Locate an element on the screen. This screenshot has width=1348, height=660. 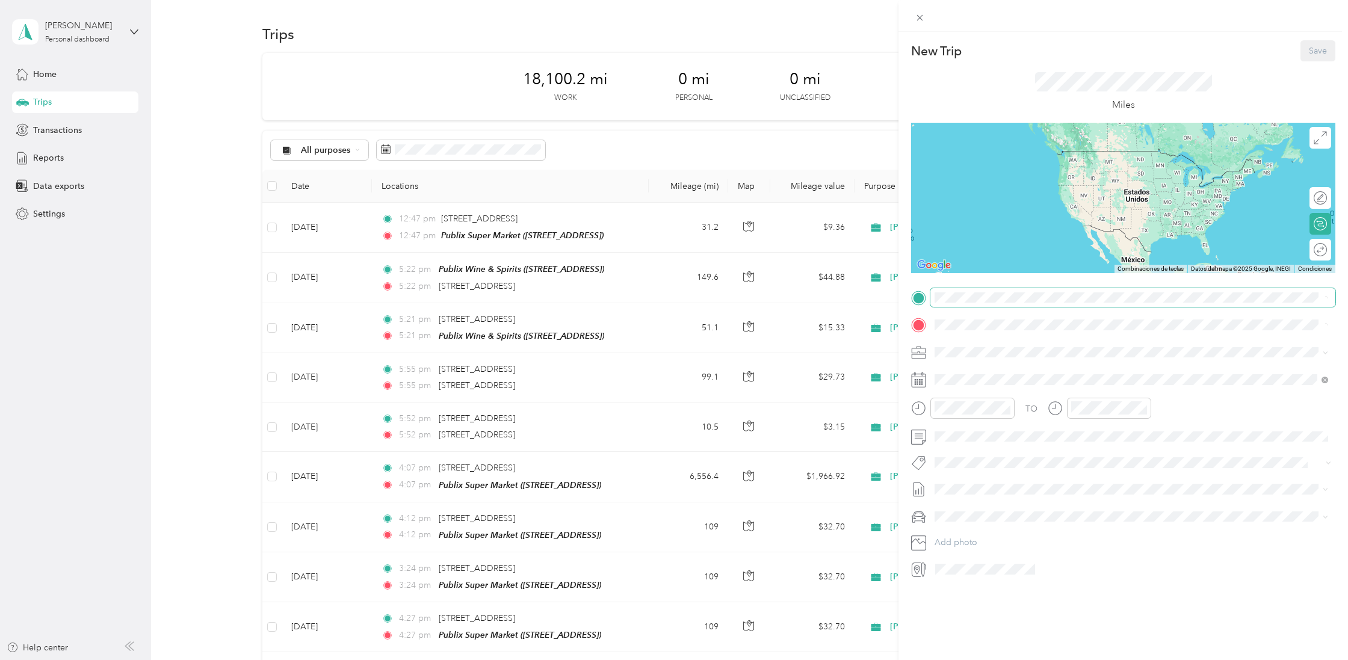
button: Combinaciones de teclas is located at coordinates (1150, 269).